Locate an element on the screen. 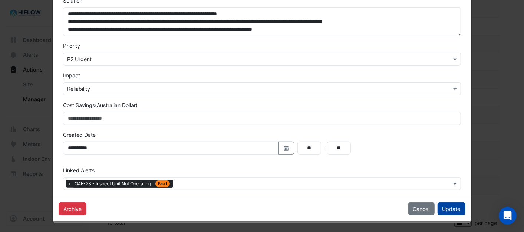  label: Priority is located at coordinates (72, 46).